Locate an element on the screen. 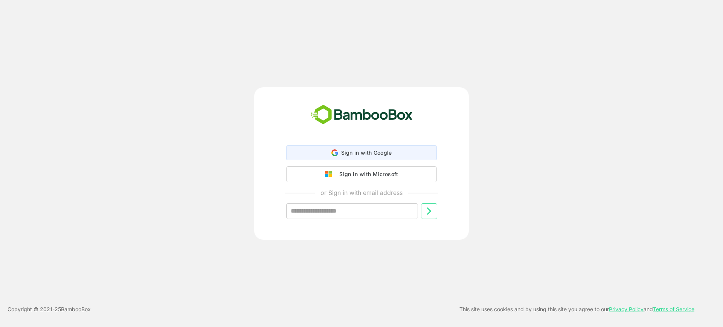  div: Sign in with Google is located at coordinates (362, 153).